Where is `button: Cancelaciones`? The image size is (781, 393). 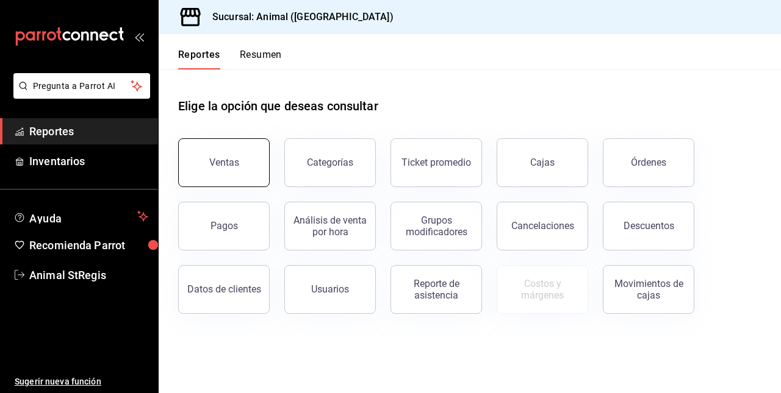
button: Cancelaciones is located at coordinates (542, 226).